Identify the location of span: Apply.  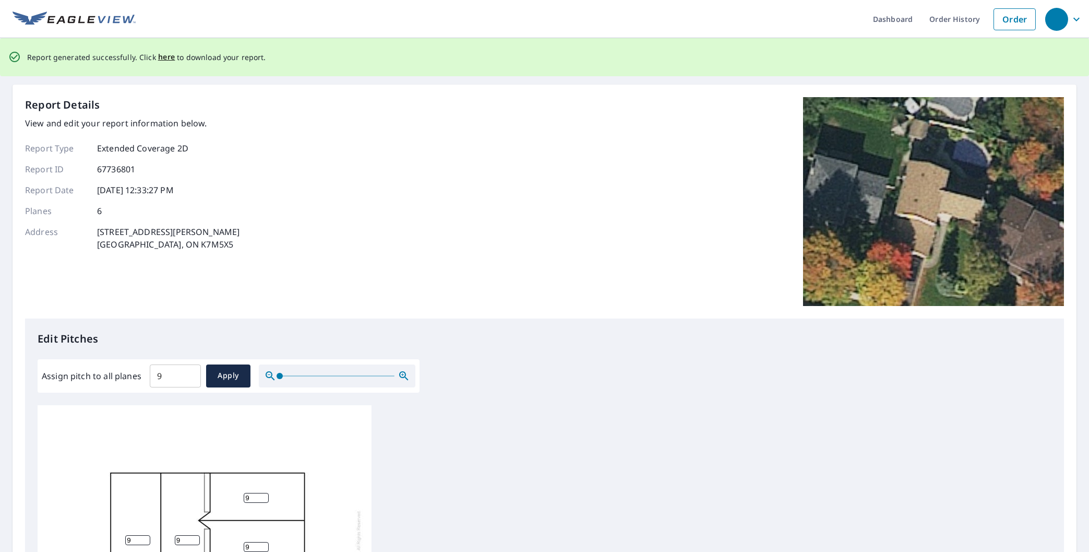
(228, 375).